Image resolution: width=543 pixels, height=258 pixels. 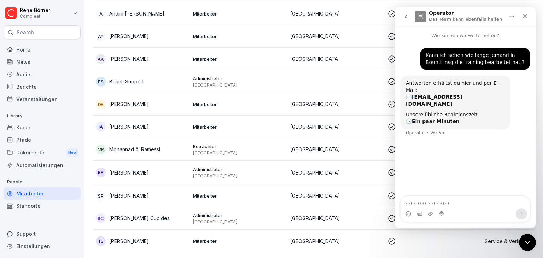 I want to click on div: SC, so click(x=101, y=219).